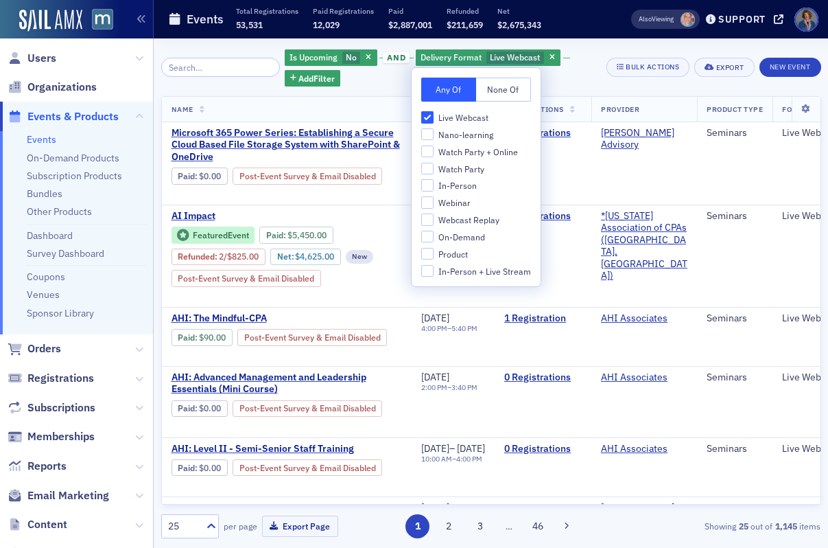  Describe the element at coordinates (343, 11) in the screenshot. I see `p: Paid Registrations` at that location.